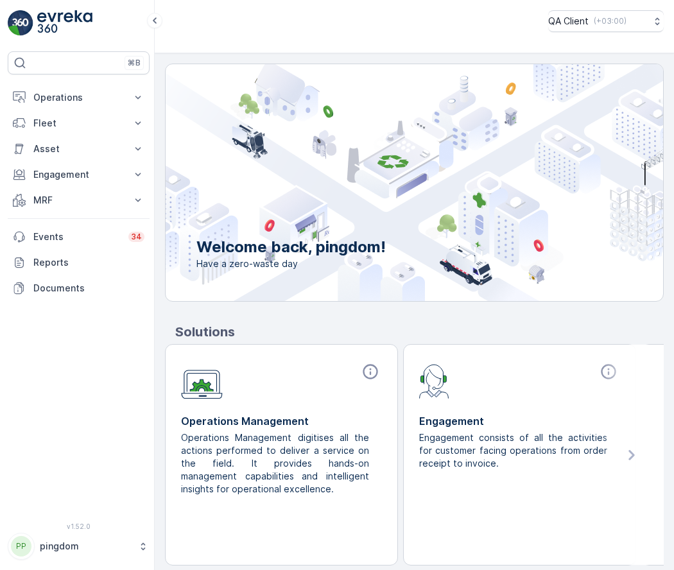  Describe the element at coordinates (78, 123) in the screenshot. I see `button: Fleet` at that location.